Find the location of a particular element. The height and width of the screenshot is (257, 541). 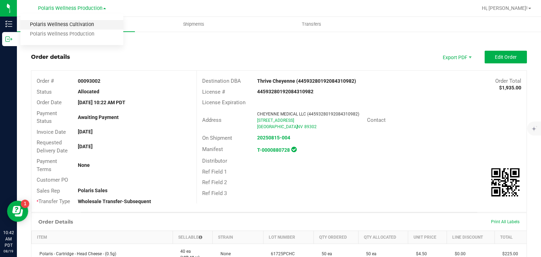

span: Edit Order is located at coordinates (506, 57).